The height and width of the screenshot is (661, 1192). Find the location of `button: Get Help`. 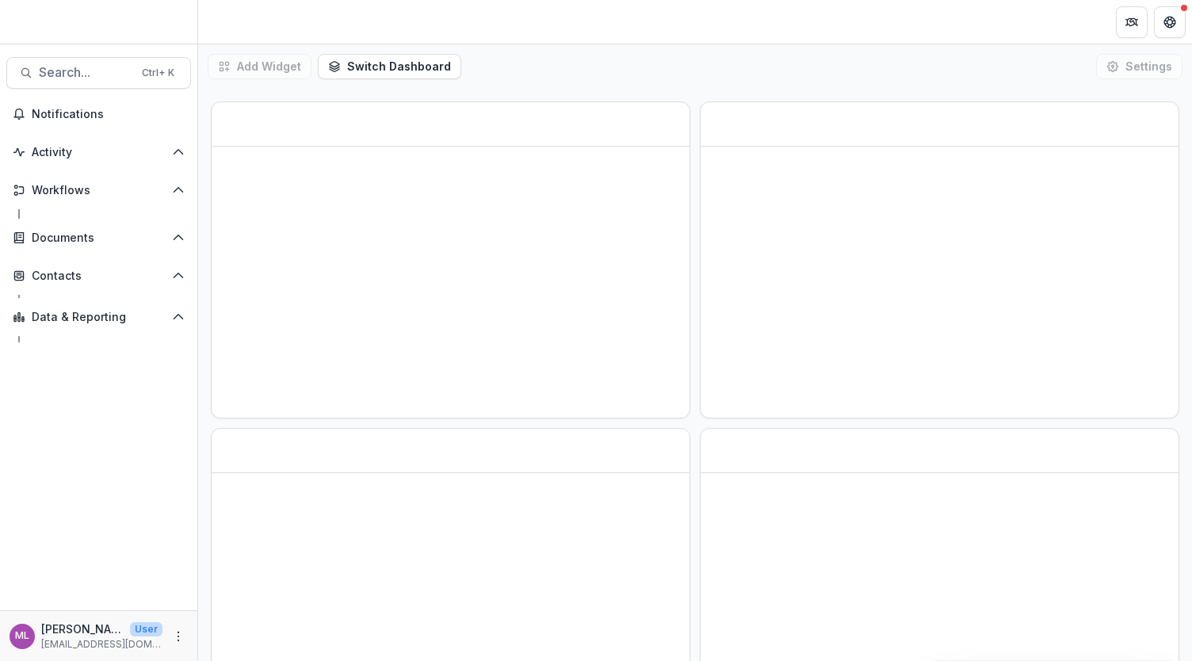

button: Get Help is located at coordinates (1170, 22).